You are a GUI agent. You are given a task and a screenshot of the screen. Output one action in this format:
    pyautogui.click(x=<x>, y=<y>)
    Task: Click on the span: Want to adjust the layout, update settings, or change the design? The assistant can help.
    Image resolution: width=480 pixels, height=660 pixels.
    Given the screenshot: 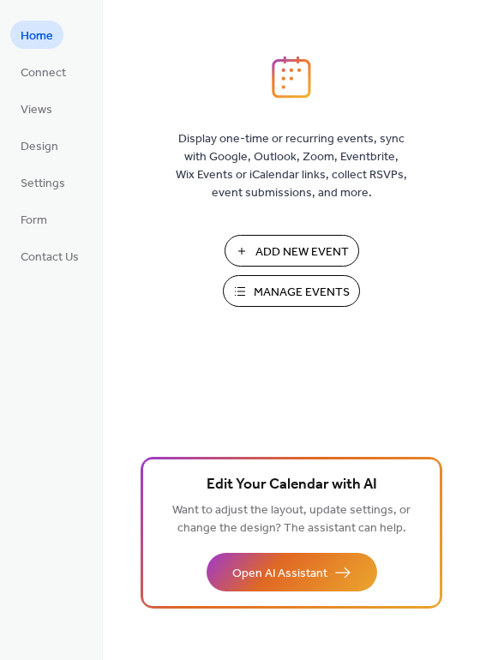 What is the action you would take?
    pyautogui.click(x=292, y=520)
    